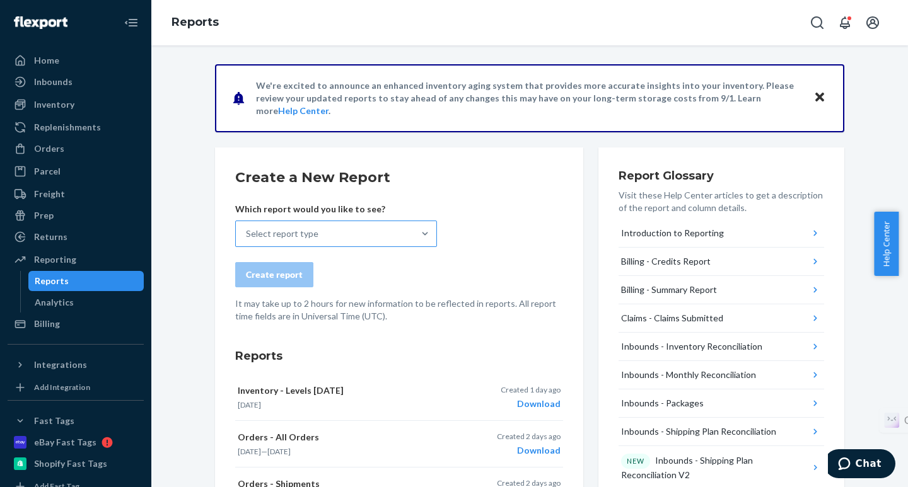 This screenshot has height=487, width=908. Describe the element at coordinates (715, 468) in the screenshot. I see `div: Inbounds - Shipping Plan Reconciliation V2` at that location.